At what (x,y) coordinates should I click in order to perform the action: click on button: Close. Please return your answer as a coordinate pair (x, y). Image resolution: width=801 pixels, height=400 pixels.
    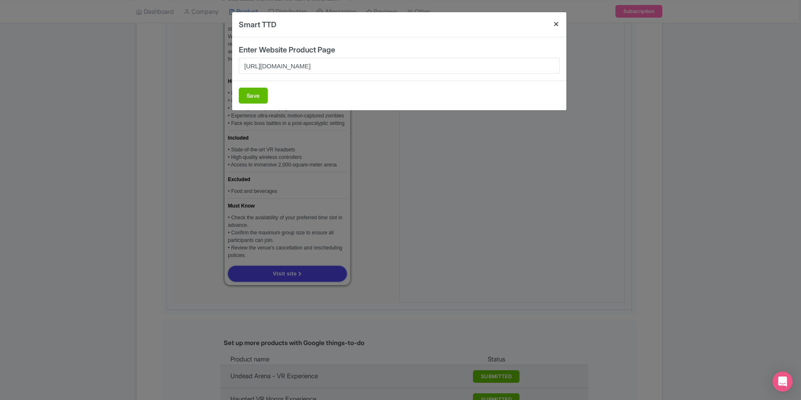
    Looking at the image, I should click on (556, 24).